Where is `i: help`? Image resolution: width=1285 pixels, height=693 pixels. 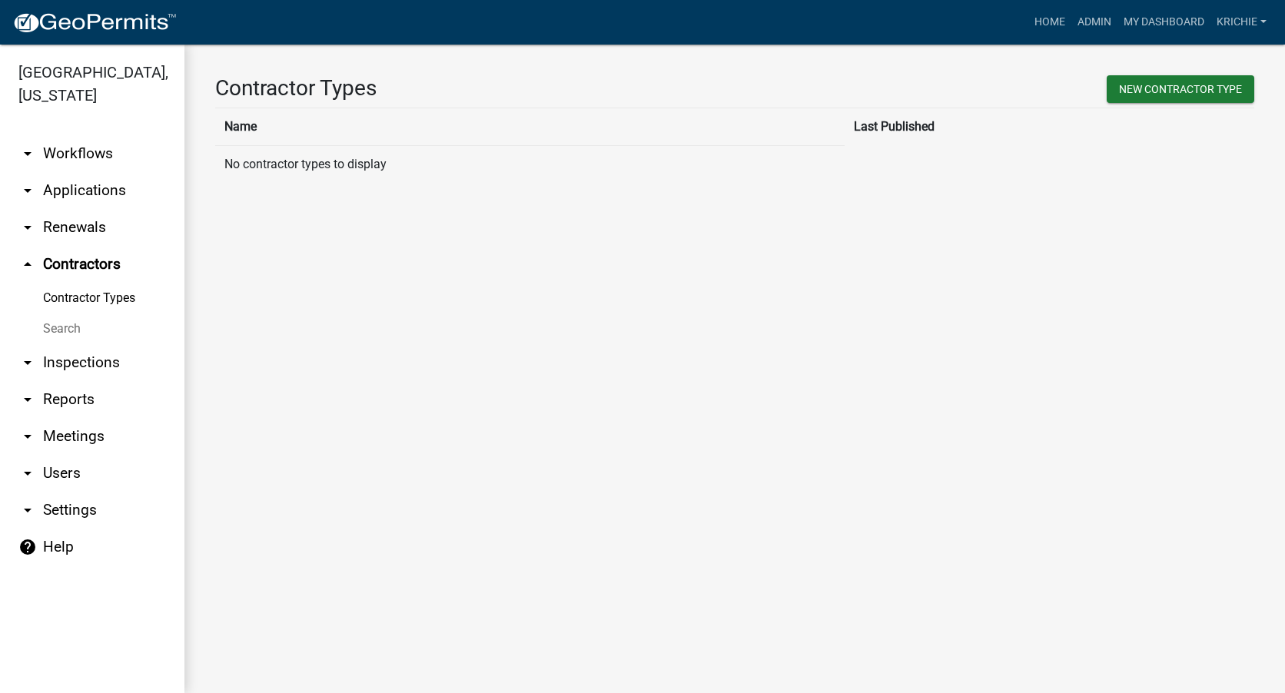 i: help is located at coordinates (28, 547).